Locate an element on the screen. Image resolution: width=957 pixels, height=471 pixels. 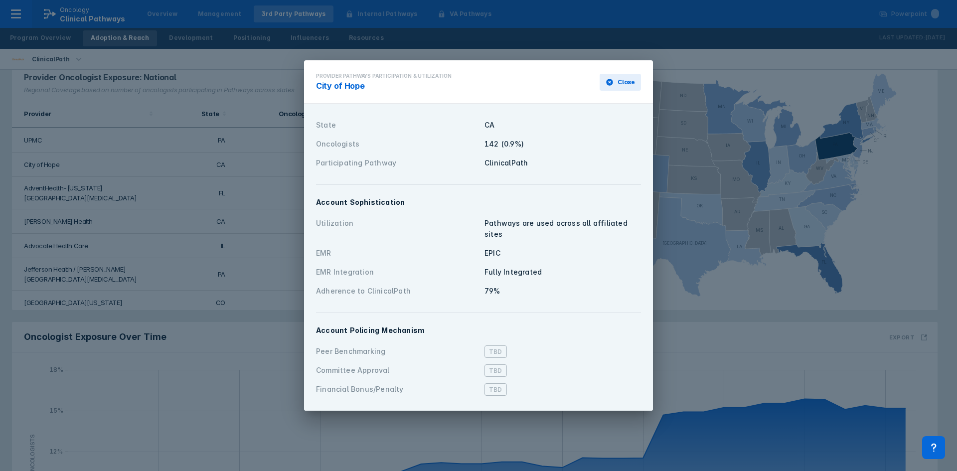
div: CA is located at coordinates (563, 125).